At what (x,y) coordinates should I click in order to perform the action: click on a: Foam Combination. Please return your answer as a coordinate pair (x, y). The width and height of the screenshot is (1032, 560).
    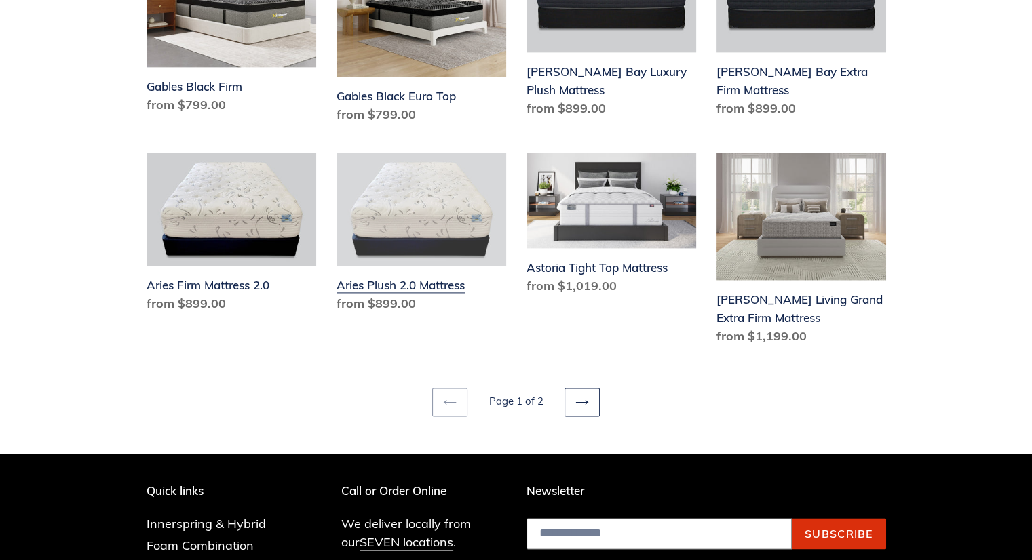
    Looking at the image, I should click on (200, 545).